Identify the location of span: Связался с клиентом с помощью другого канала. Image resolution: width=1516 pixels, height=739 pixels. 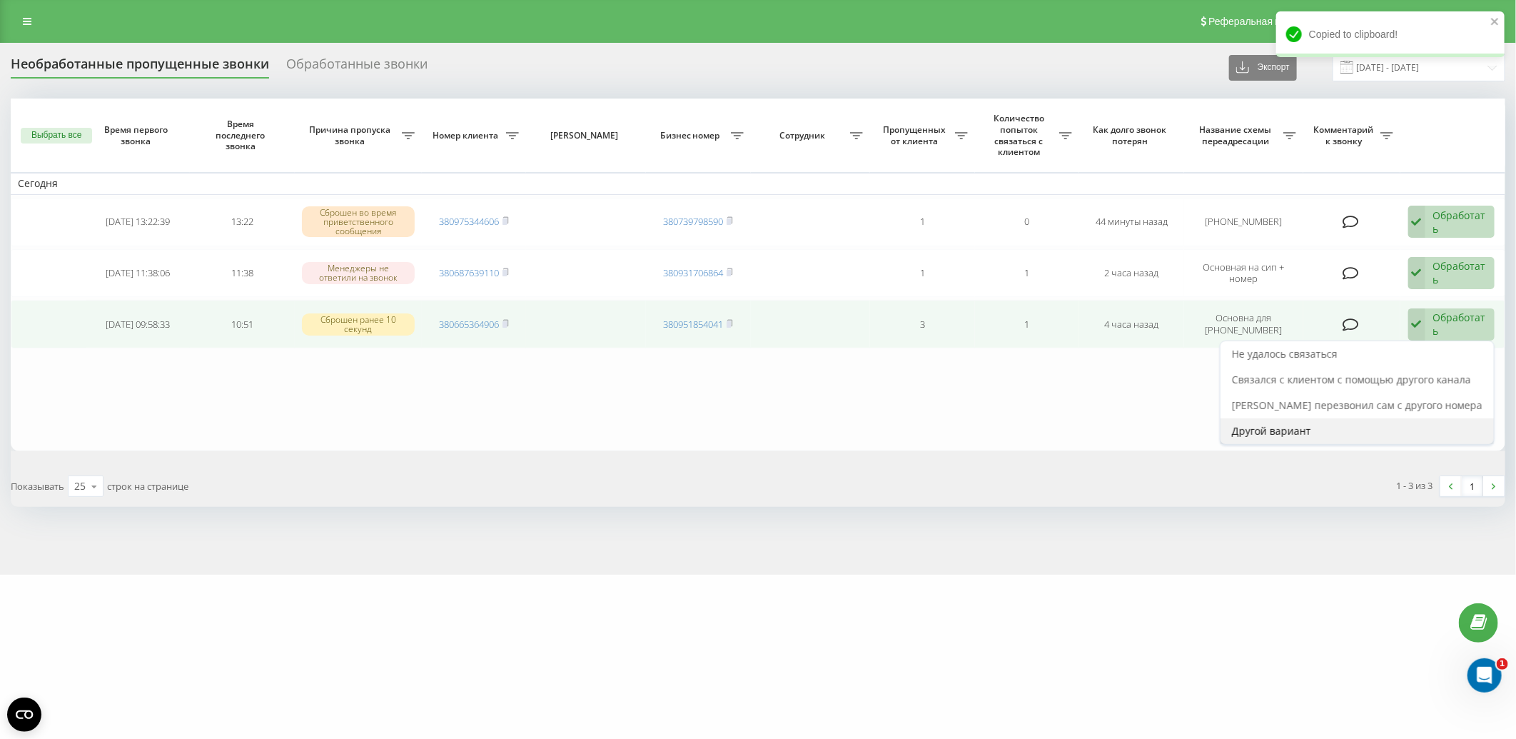
(1351, 379).